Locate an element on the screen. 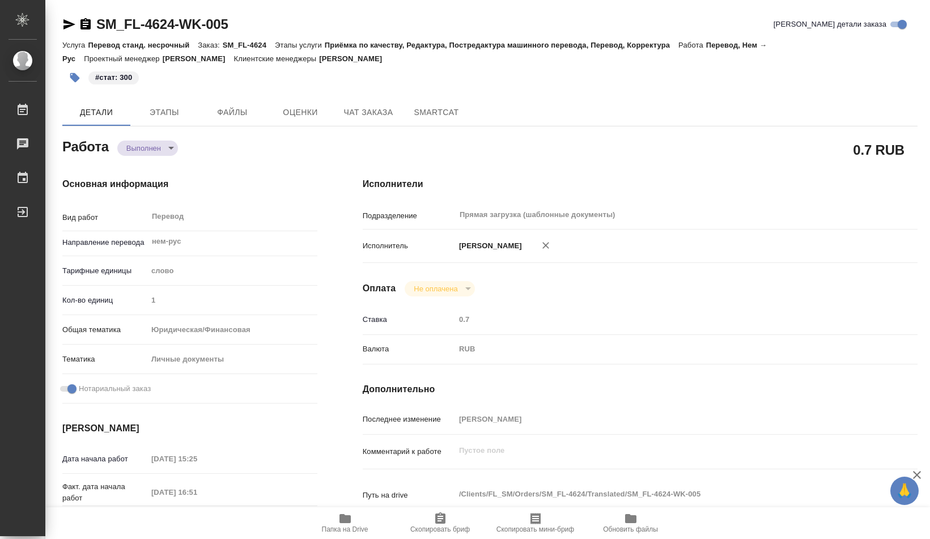 Image resolution: width=930 pixels, height=539 pixels. span: Нотариальный заказ is located at coordinates (114, 389).